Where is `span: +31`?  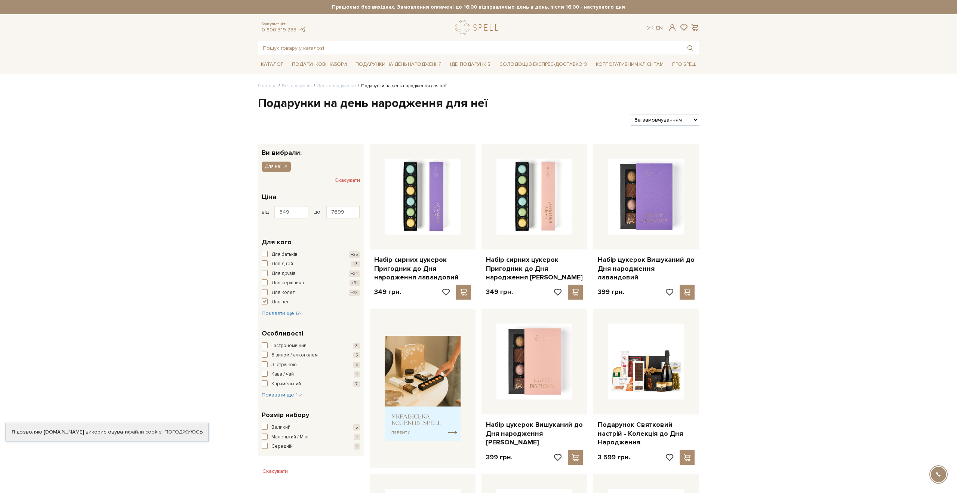
span: +31 is located at coordinates (355, 283).